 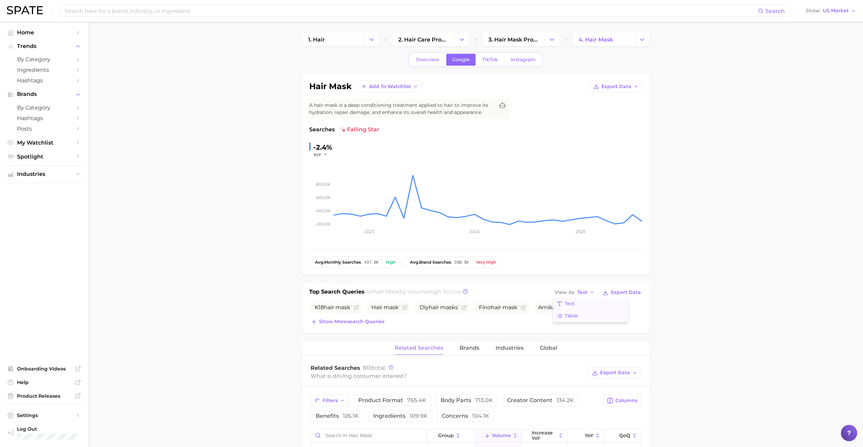 I want to click on span: 765.4k, so click(x=417, y=400).